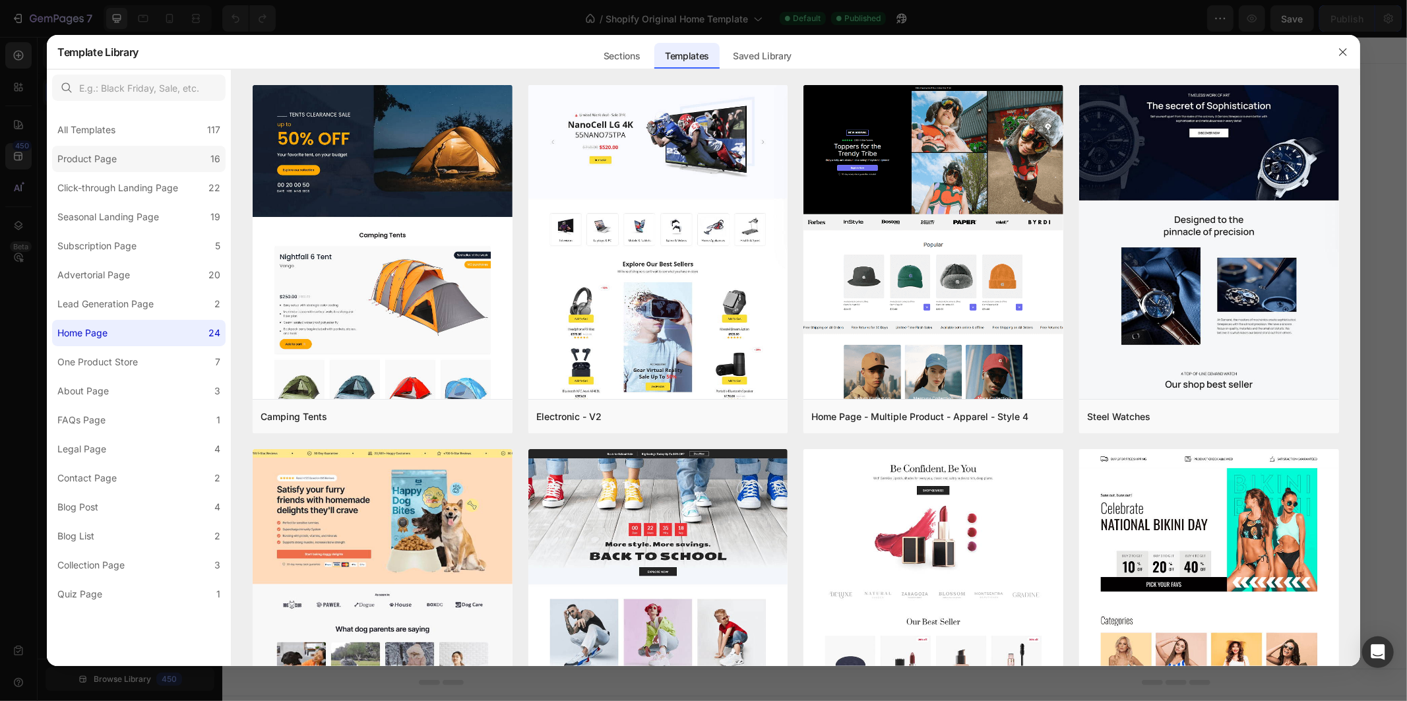  Describe the element at coordinates (87, 478) in the screenshot. I see `div: Contact Page` at that location.